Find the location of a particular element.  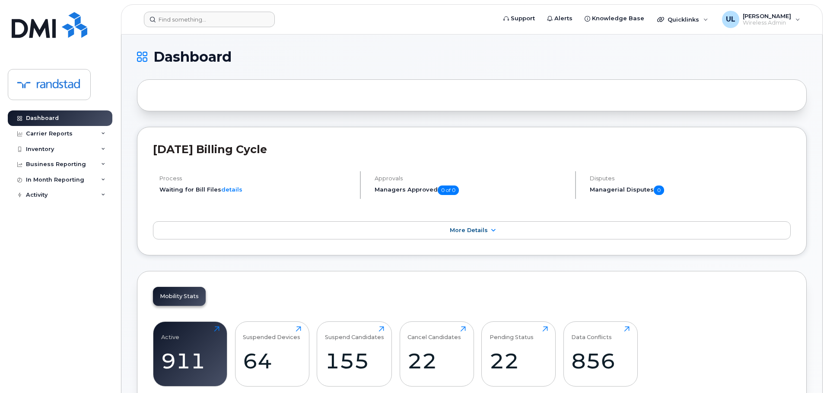

a: Suspended Devices64 is located at coordinates (272, 354).